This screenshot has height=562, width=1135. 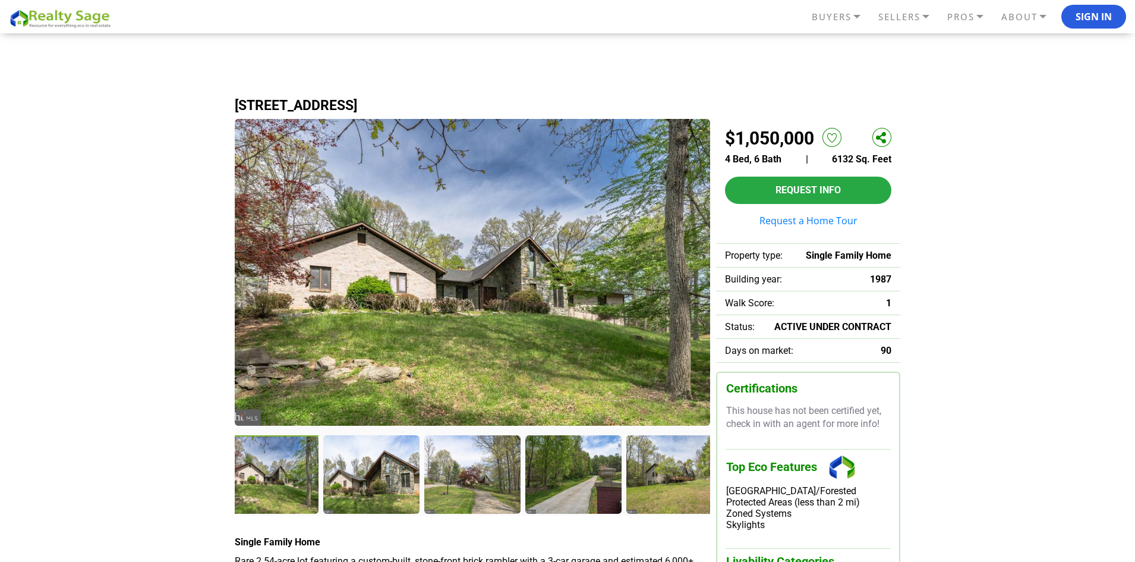 What do you see at coordinates (842, 17) in the screenshot?
I see `a: BUYERS` at bounding box center [842, 17].